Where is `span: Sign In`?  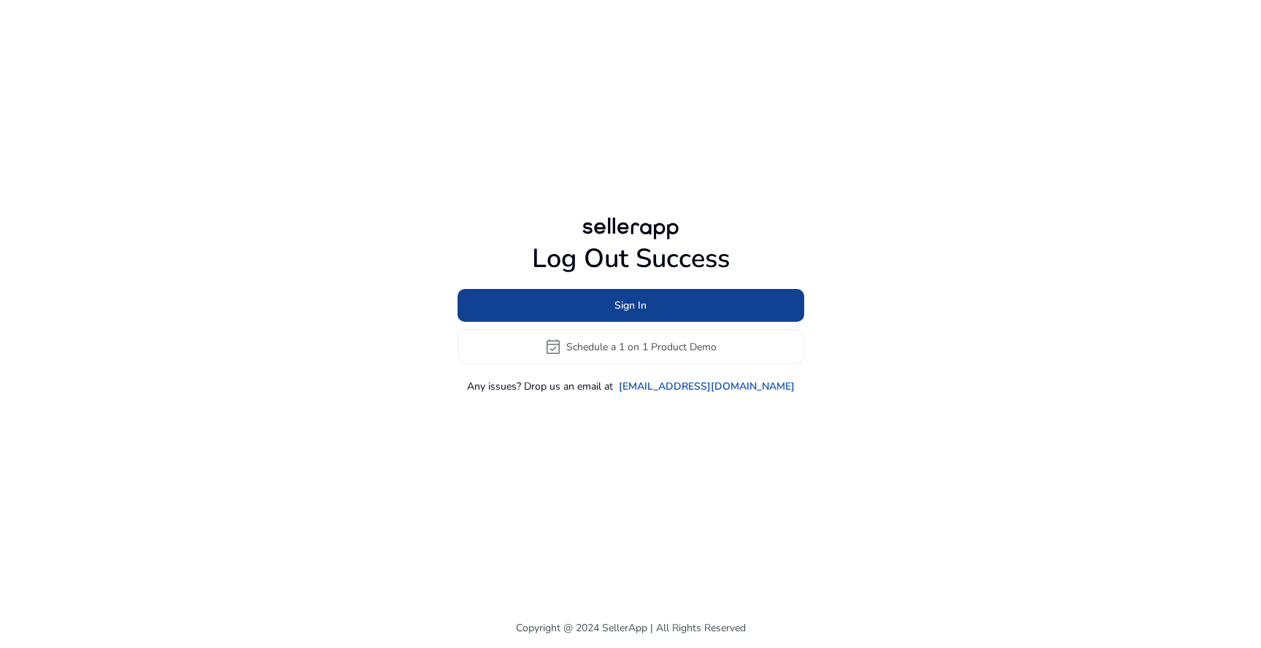
span: Sign In is located at coordinates (631, 305).